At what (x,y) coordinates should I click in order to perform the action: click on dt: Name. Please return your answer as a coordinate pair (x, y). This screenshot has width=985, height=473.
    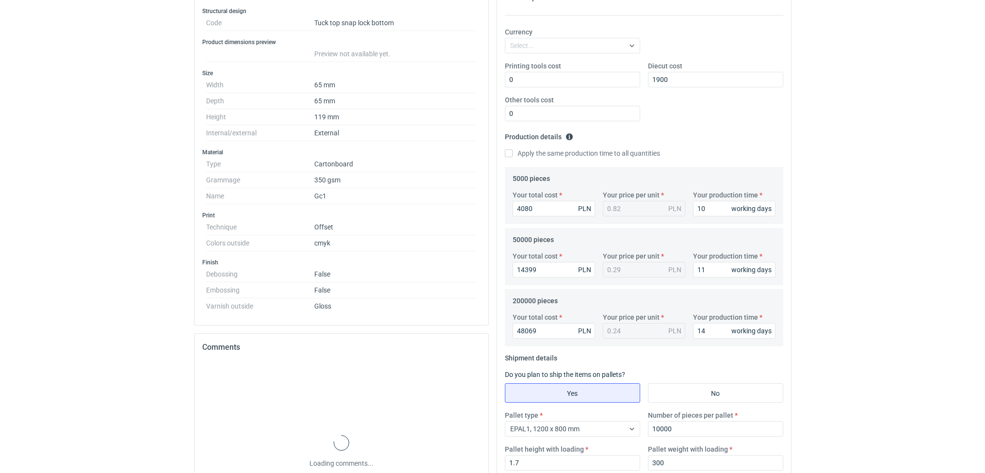
    Looking at the image, I should click on (260, 196).